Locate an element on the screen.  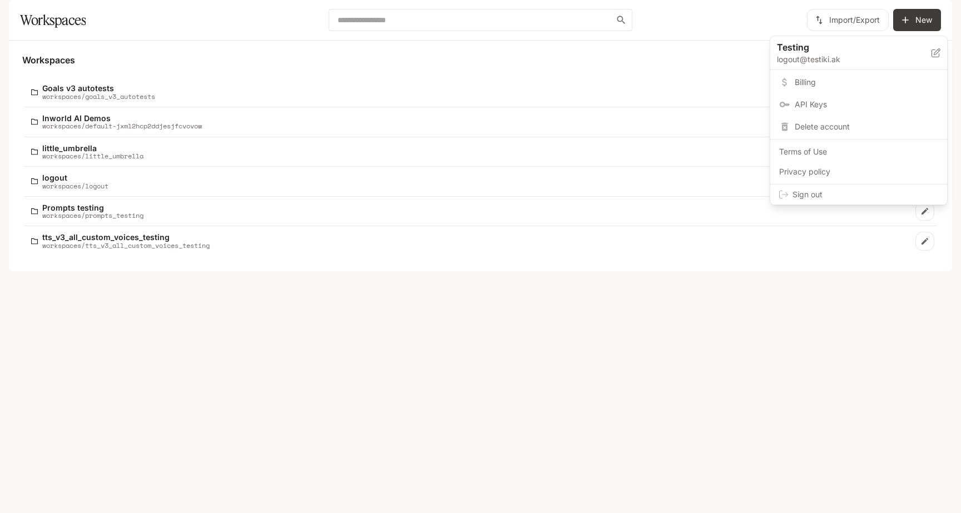
div: Sign out is located at coordinates (858, 195).